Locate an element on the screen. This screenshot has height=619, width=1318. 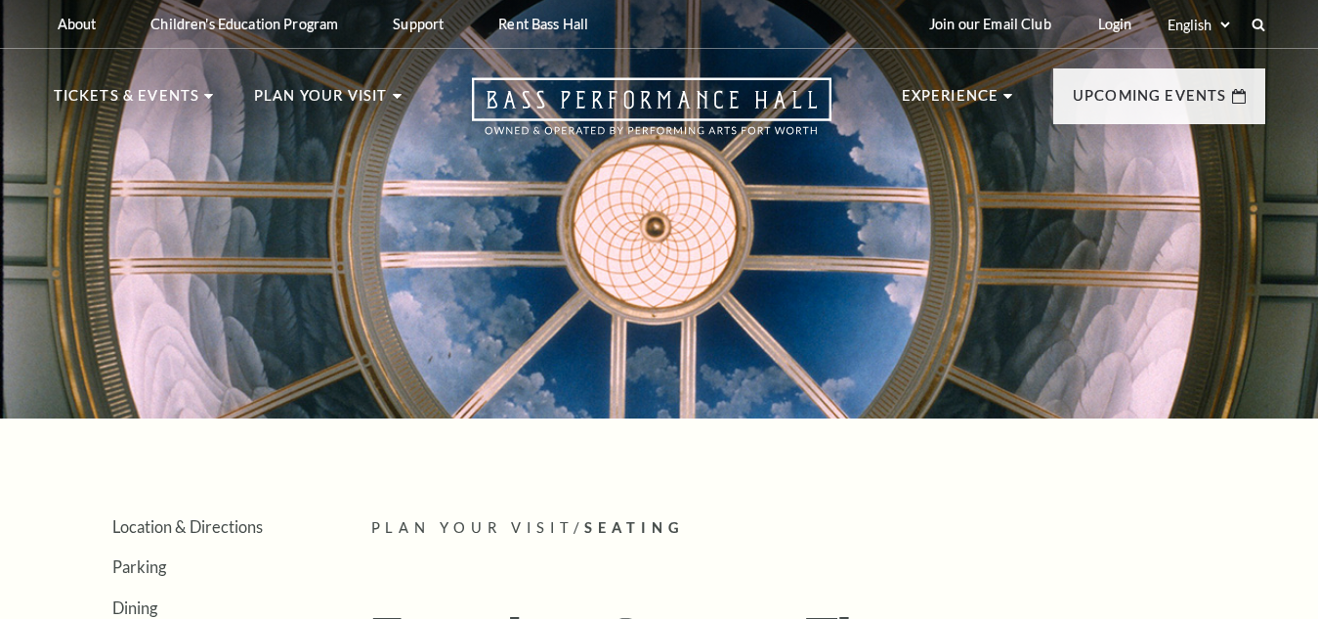
a: Dining is located at coordinates (135, 607).